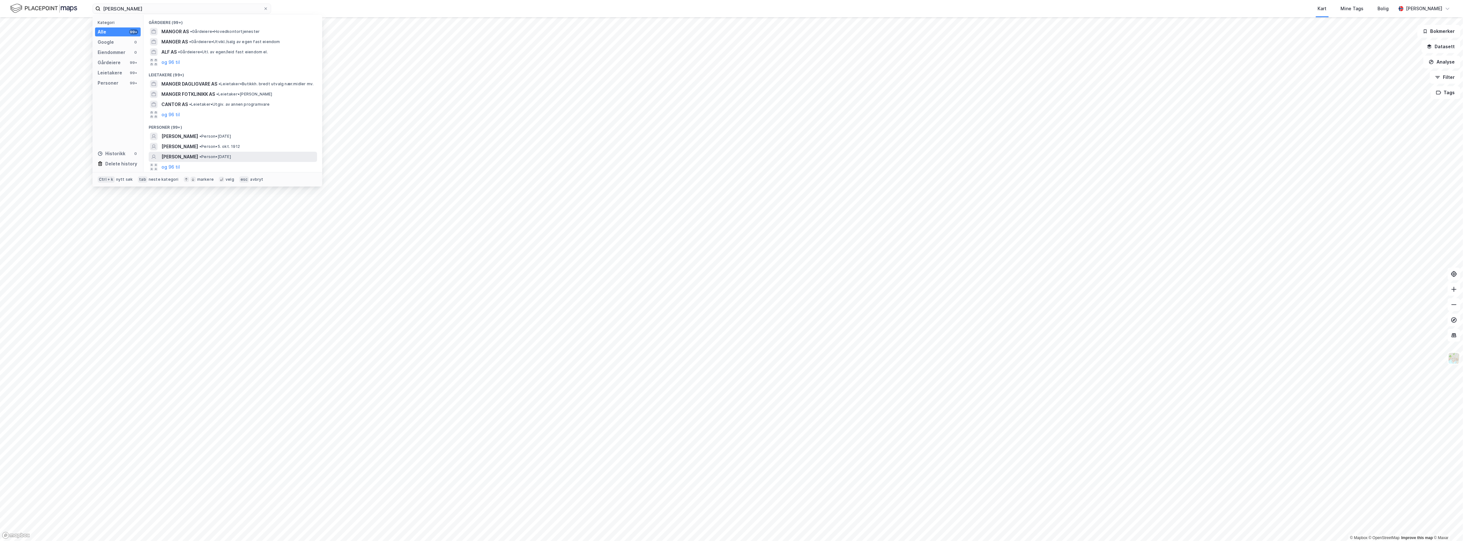 This screenshot has height=541, width=1463. I want to click on span: MANGOR AS, so click(175, 32).